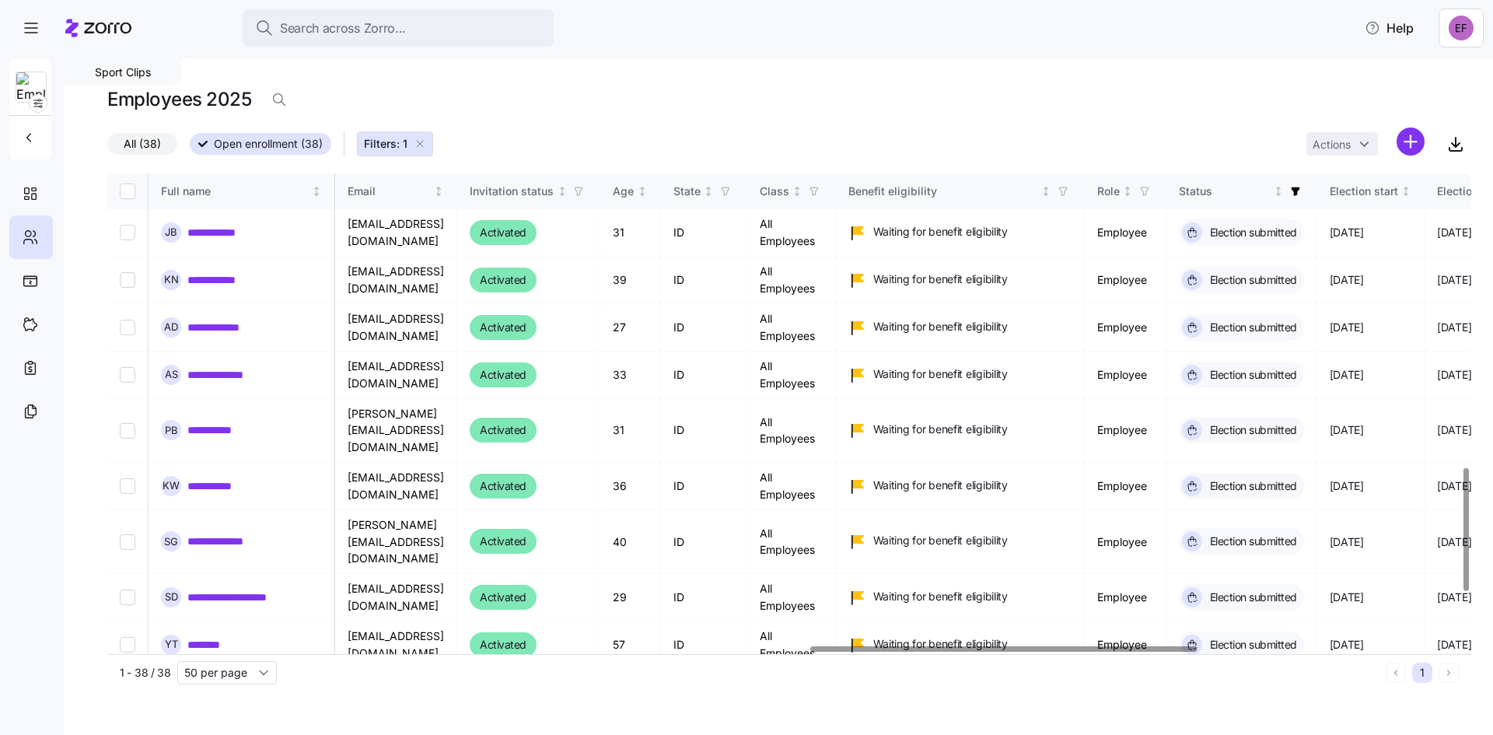 Image resolution: width=1493 pixels, height=735 pixels. I want to click on td: 57, so click(631, 645).